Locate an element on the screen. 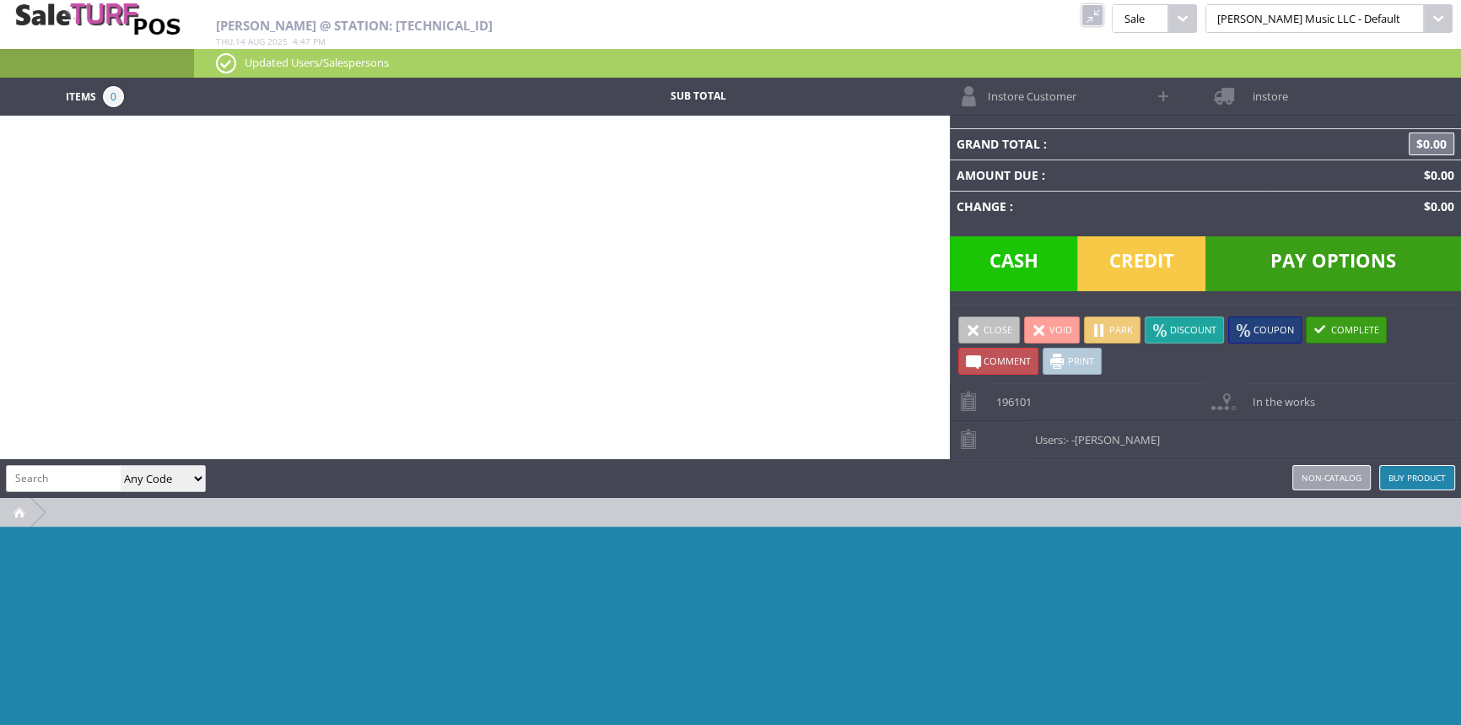 The width and height of the screenshot is (1461, 725). input: Search is located at coordinates (63, 478).